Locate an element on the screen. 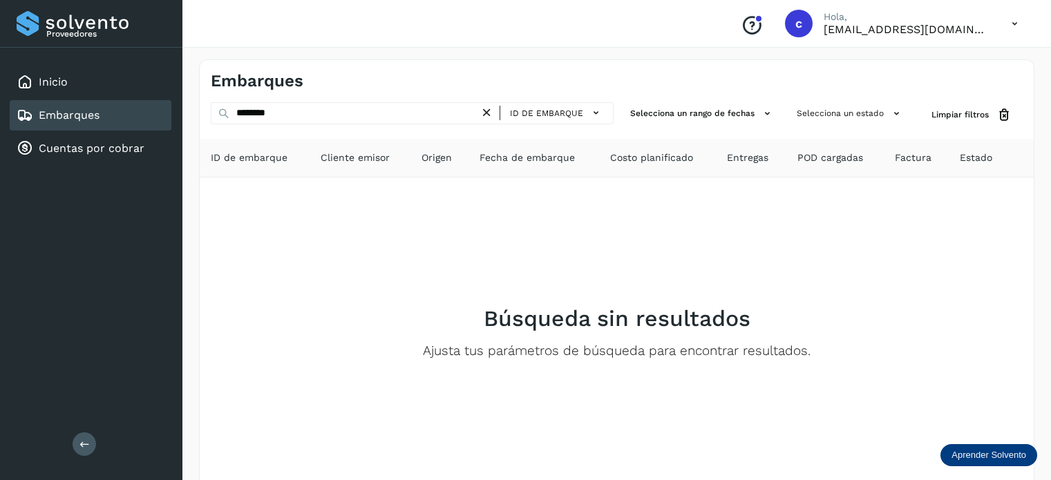 This screenshot has height=480, width=1051. span: Cliente emisor is located at coordinates (355, 158).